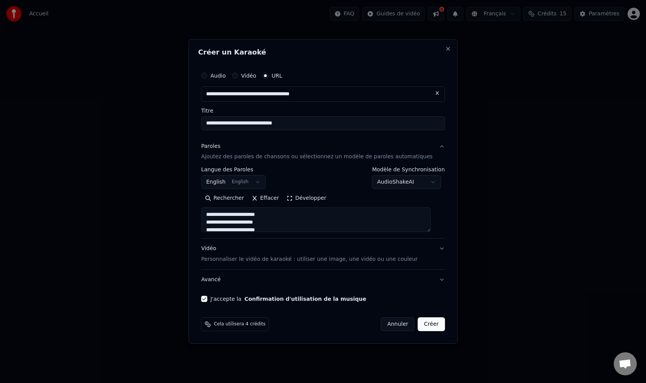  Describe the element at coordinates (317, 157) in the screenshot. I see `p: Ajoutez des paroles de chansons ou sélectionnez un modèle de paroles automatiques` at that location.